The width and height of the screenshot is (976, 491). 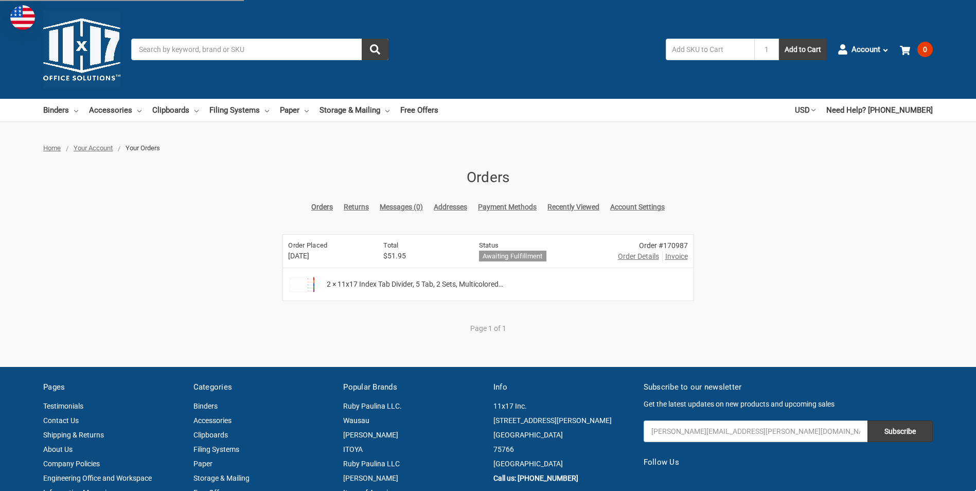 What do you see at coordinates (356, 420) in the screenshot?
I see `a: Wausau` at bounding box center [356, 420].